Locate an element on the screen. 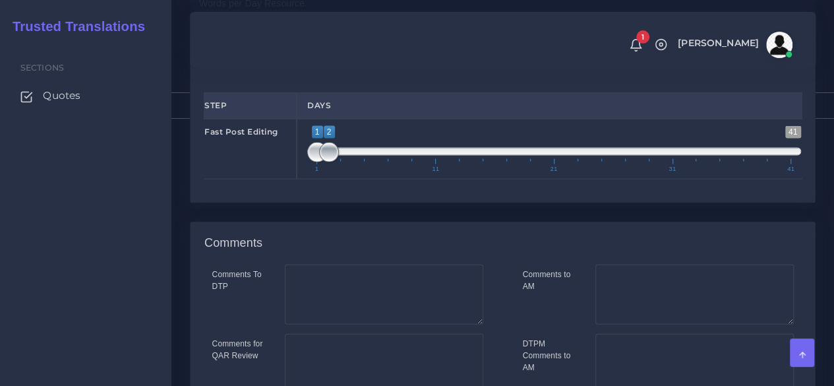  span: 21 is located at coordinates (554, 169).